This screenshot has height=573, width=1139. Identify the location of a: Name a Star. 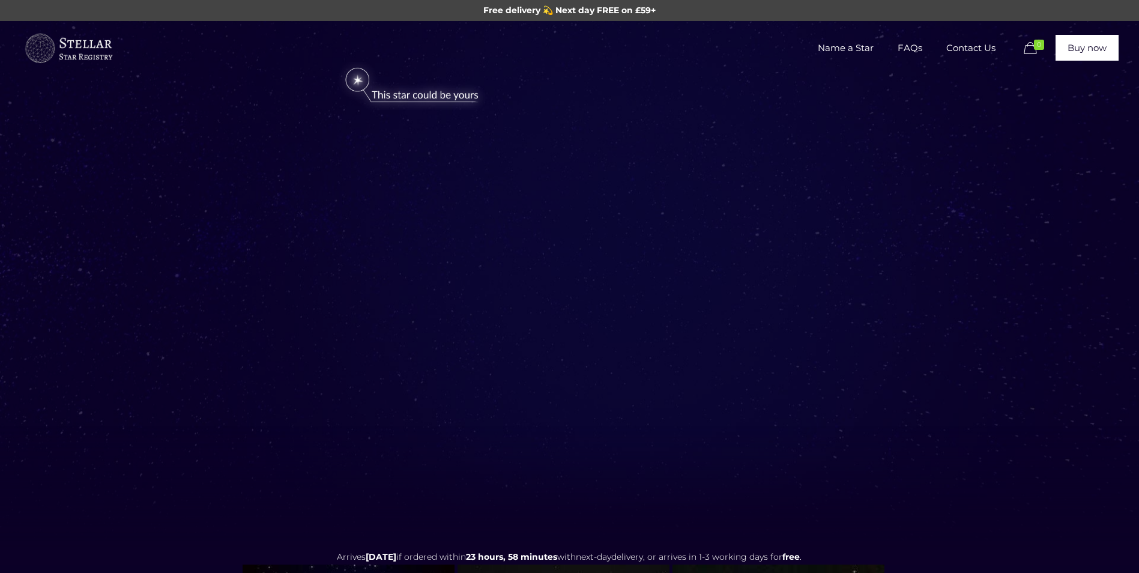
(845, 48).